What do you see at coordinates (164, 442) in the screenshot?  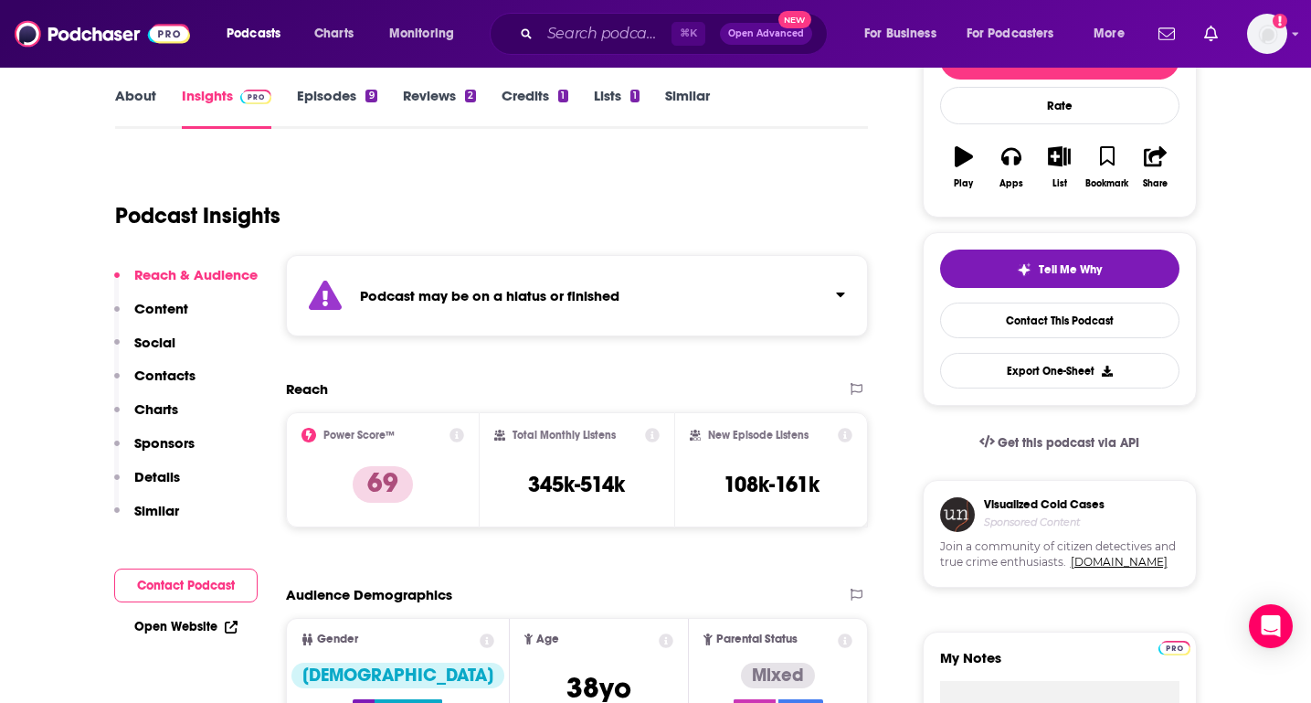 I see `p: Sponsors` at bounding box center [164, 442].